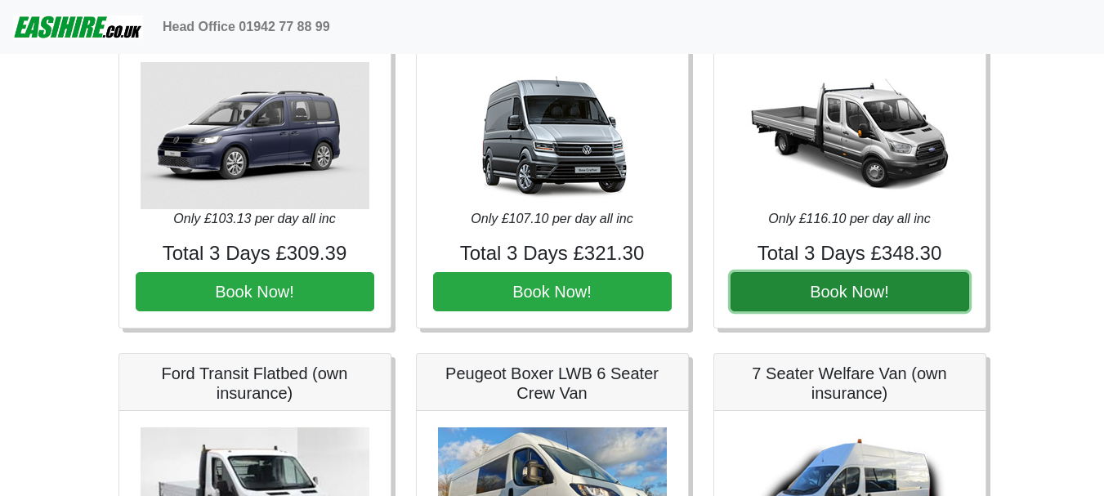 This screenshot has height=496, width=1104. Describe the element at coordinates (246, 26) in the screenshot. I see `b: Head Office 01942 77 88 99` at that location.